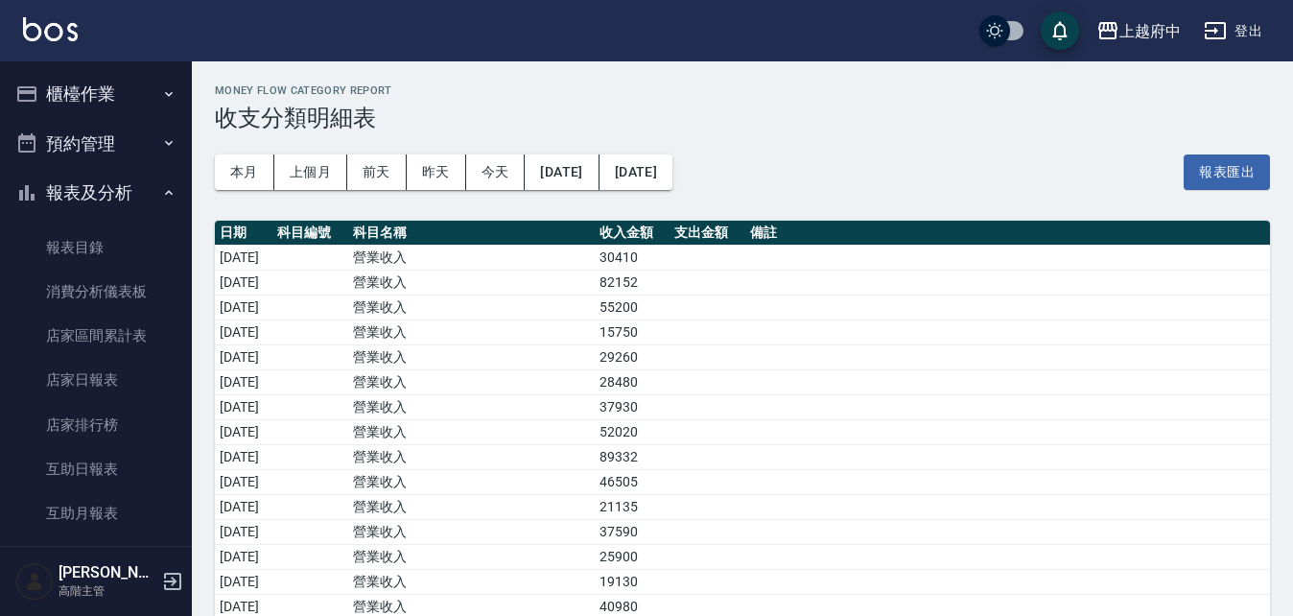 Image resolution: width=1293 pixels, height=616 pixels. I want to click on td: 28480, so click(632, 382).